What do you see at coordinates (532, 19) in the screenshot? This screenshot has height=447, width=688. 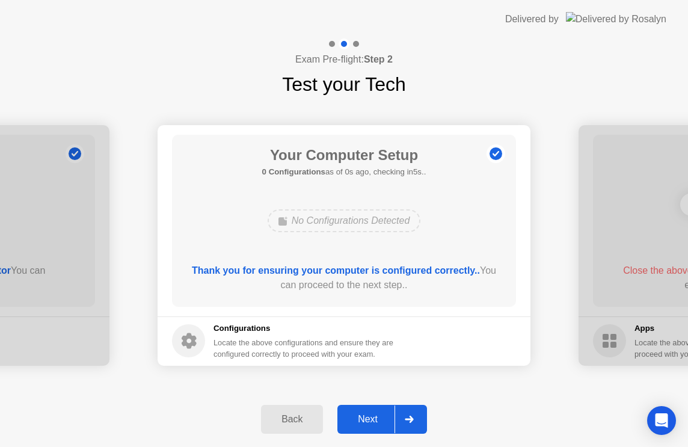 I see `div: Delivered by` at bounding box center [532, 19].